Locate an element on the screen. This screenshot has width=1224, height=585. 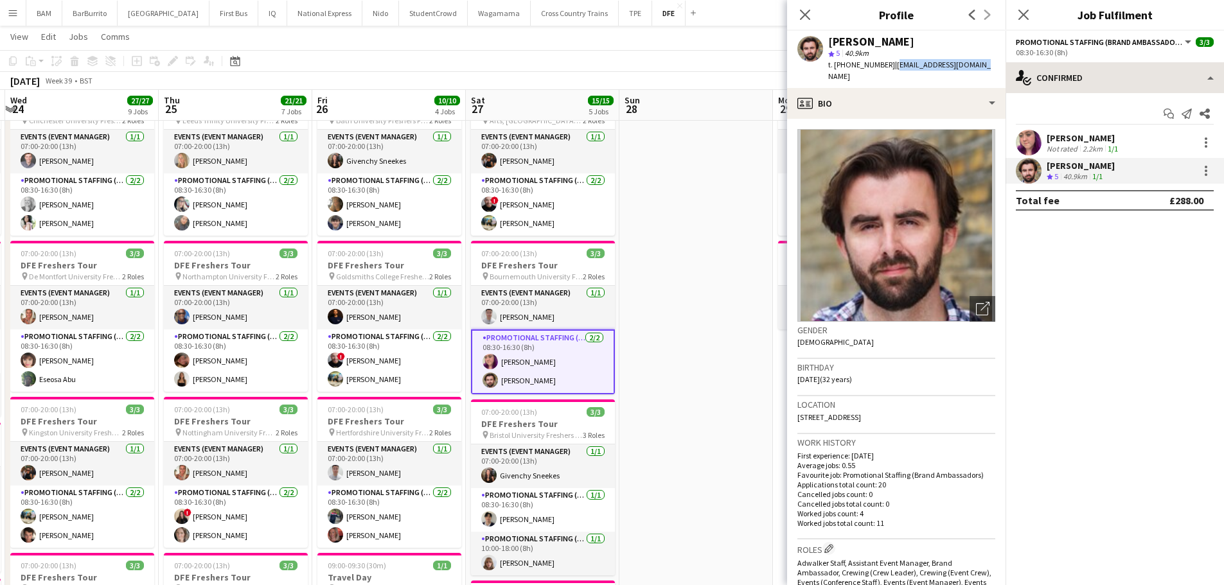
div: 07:00-20:00 (13h)3/3DFE Freshers Tour Northampton University Freshers Fair2 RolesEvents (Event Ma... is located at coordinates (236, 316).